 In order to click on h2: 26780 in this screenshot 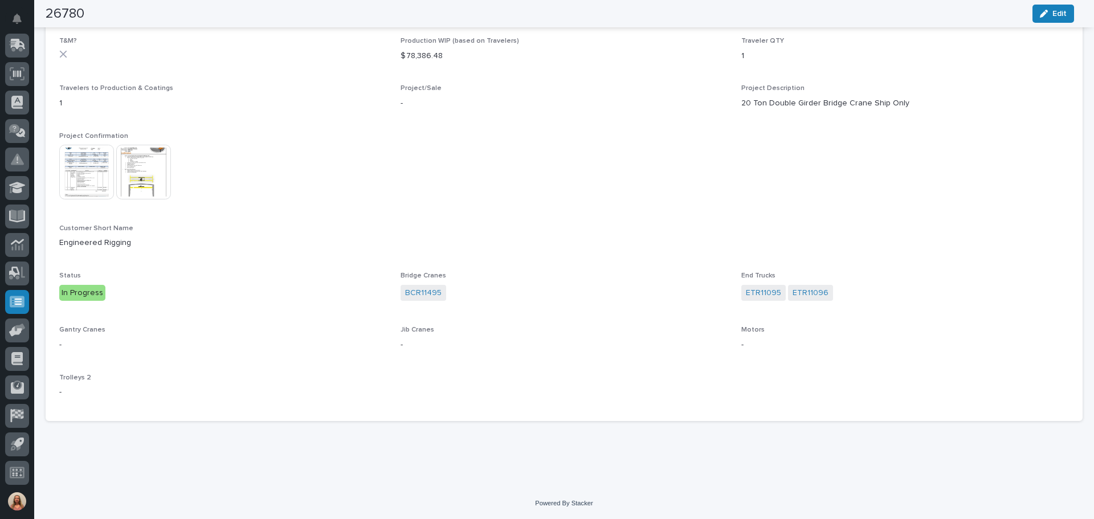, I will do `click(65, 14)`.